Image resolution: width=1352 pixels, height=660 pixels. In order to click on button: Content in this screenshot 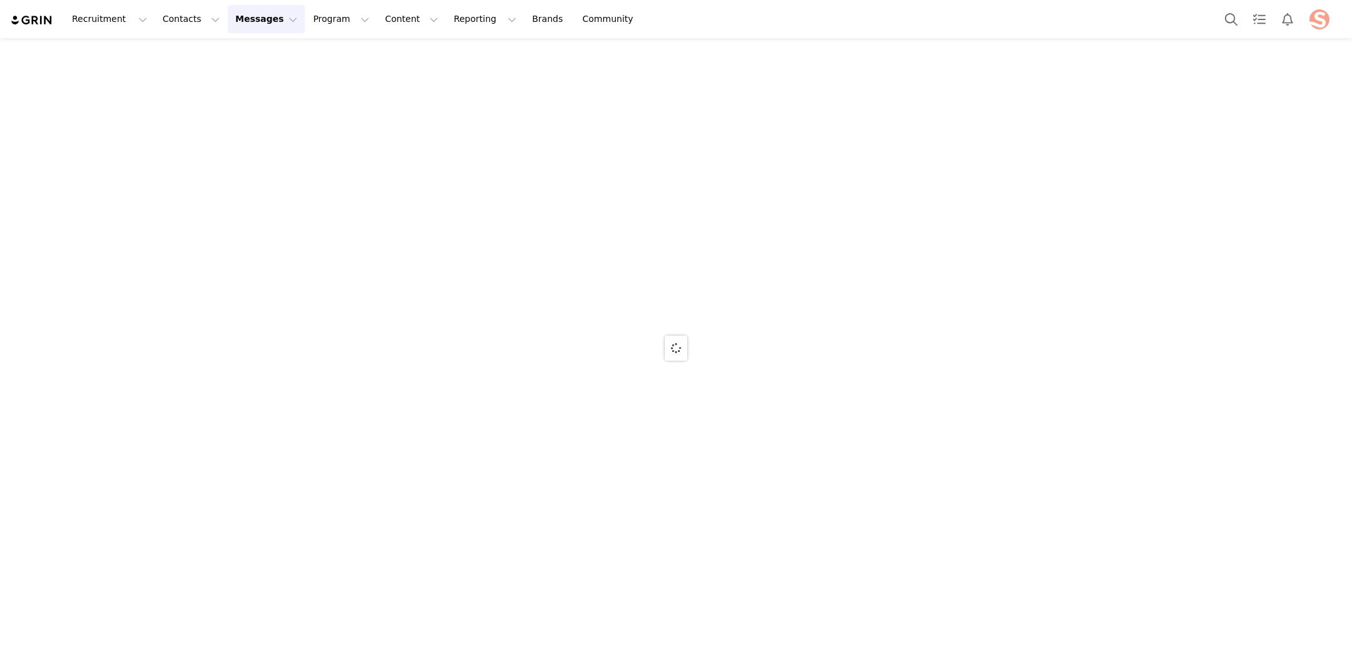, I will do `click(411, 19)`.